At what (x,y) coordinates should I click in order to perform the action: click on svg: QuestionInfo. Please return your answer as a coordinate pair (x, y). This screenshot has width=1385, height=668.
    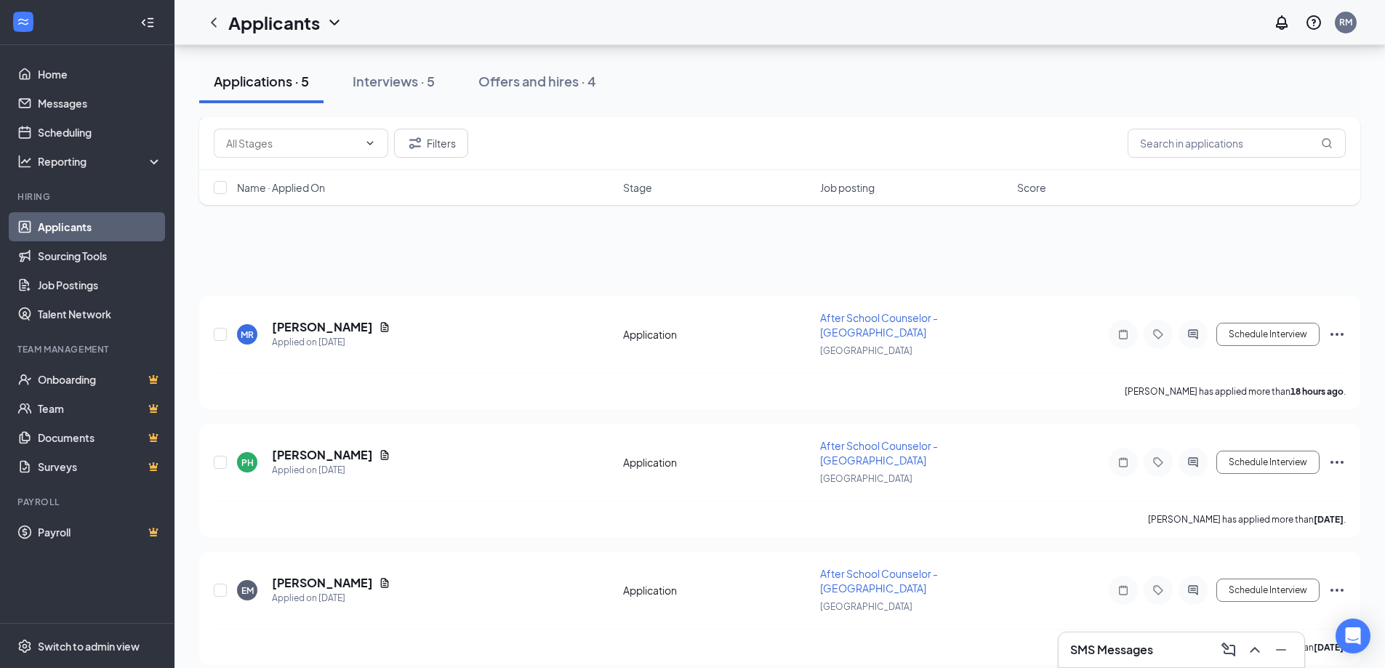
    Looking at the image, I should click on (1313, 23).